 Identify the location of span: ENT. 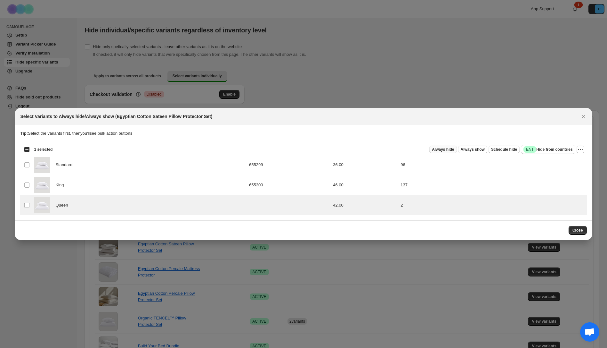
(530, 149).